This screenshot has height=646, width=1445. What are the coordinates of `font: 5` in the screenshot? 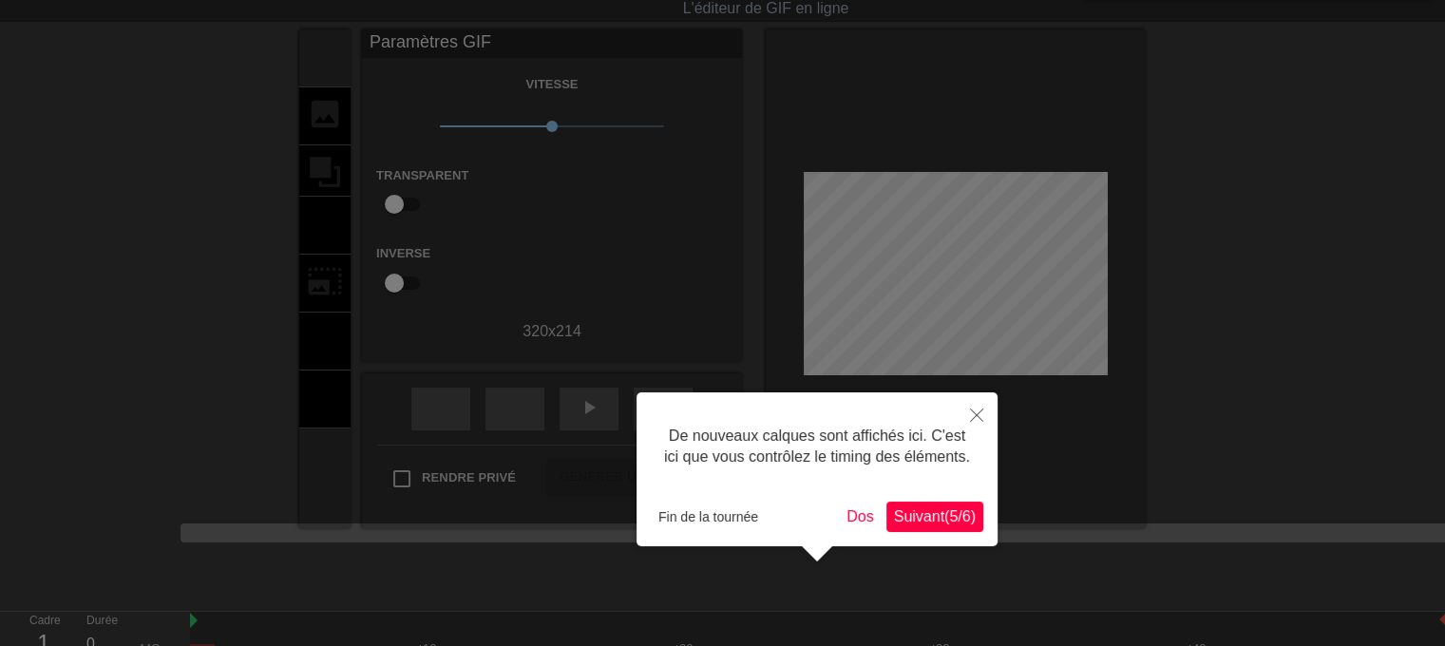 It's located at (953, 516).